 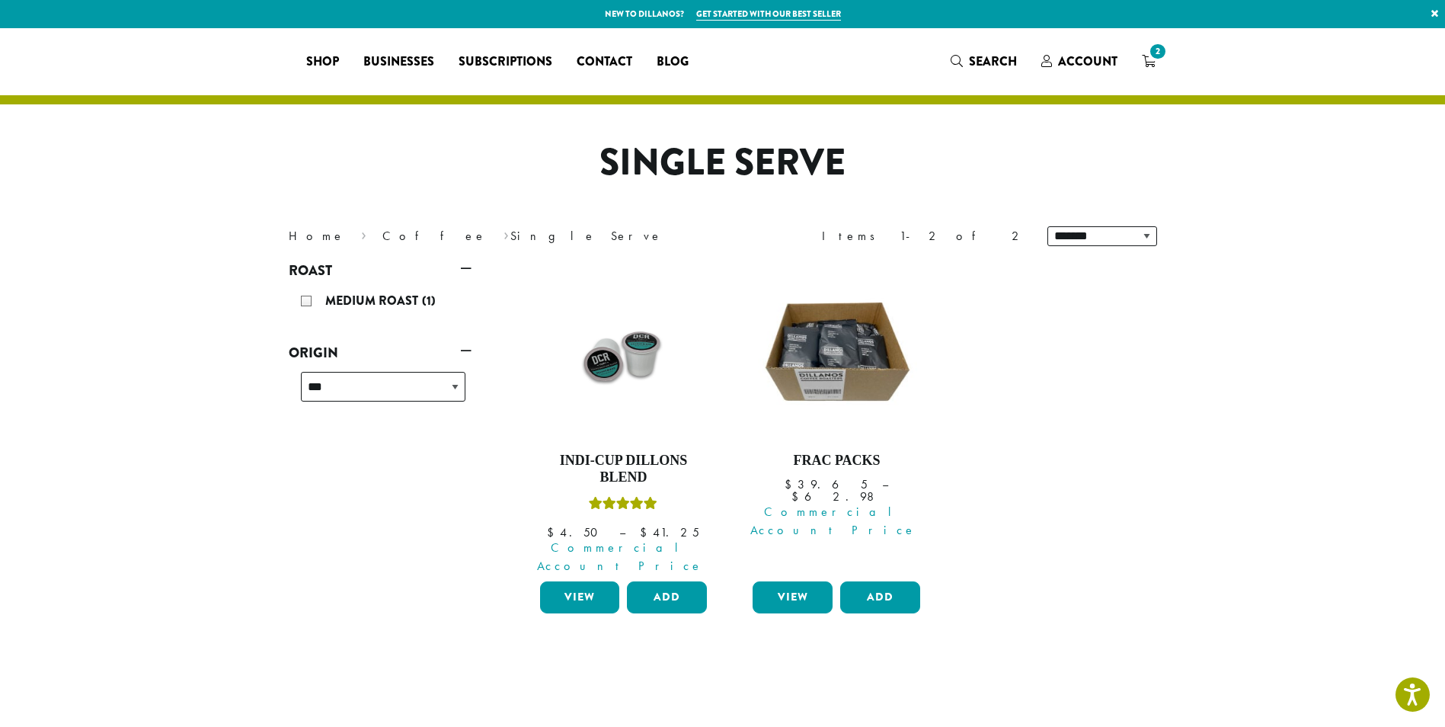 What do you see at coordinates (673, 62) in the screenshot?
I see `span: Blog` at bounding box center [673, 62].